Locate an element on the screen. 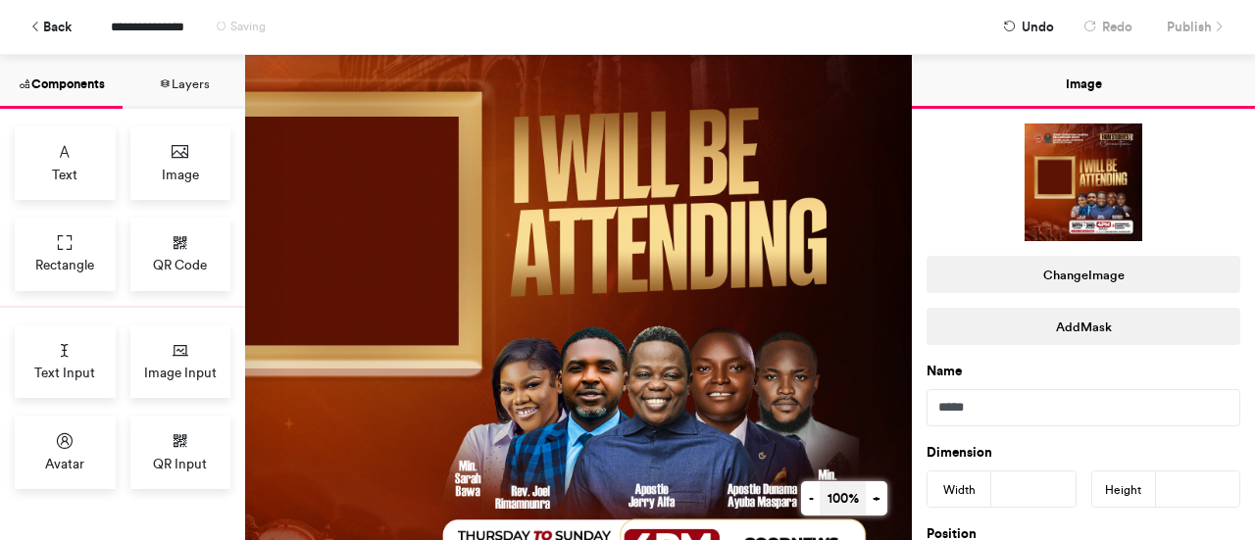  button: Layers is located at coordinates (183, 81).